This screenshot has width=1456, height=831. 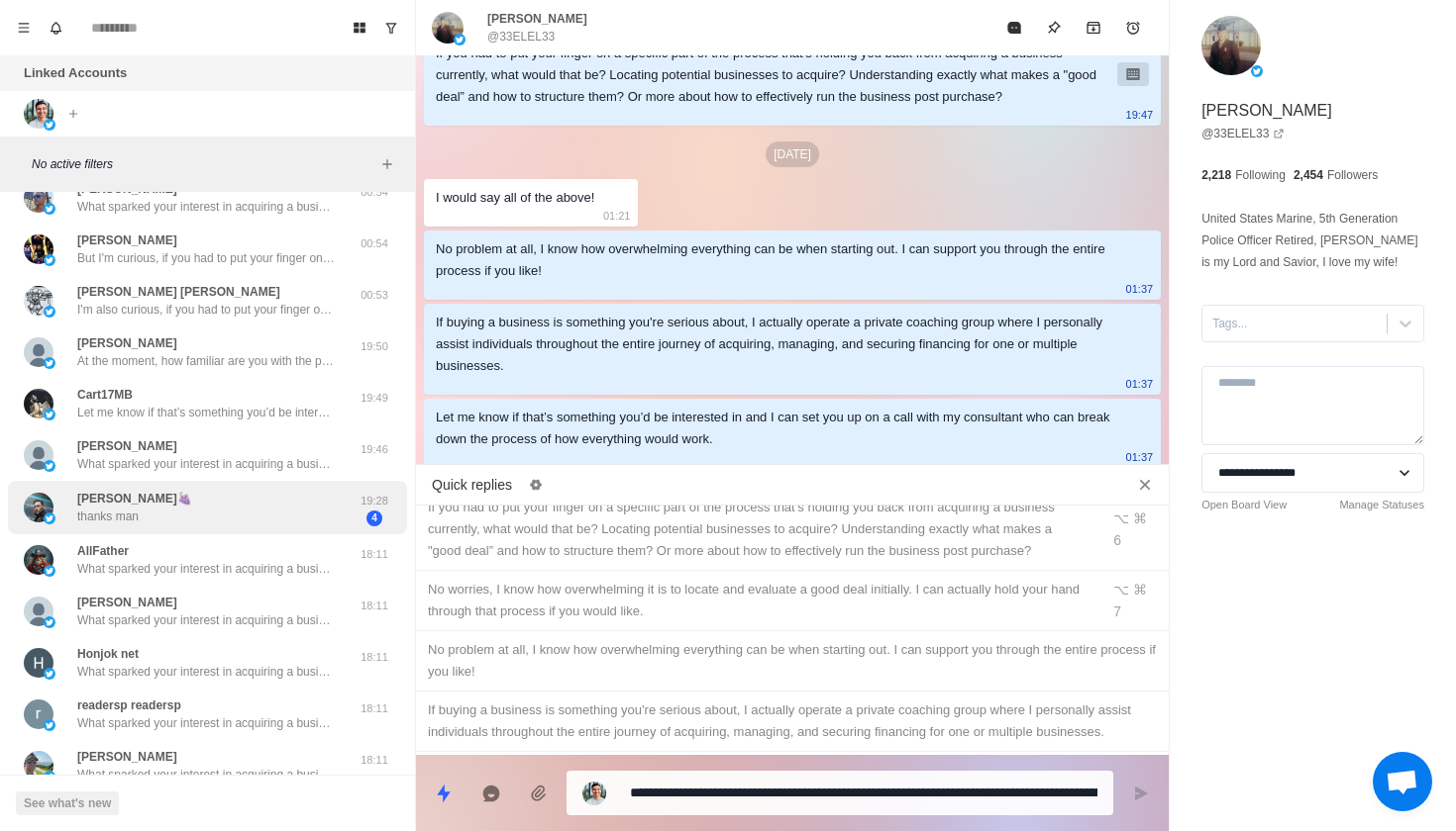 I want to click on button: Edit quick replies, so click(x=536, y=485).